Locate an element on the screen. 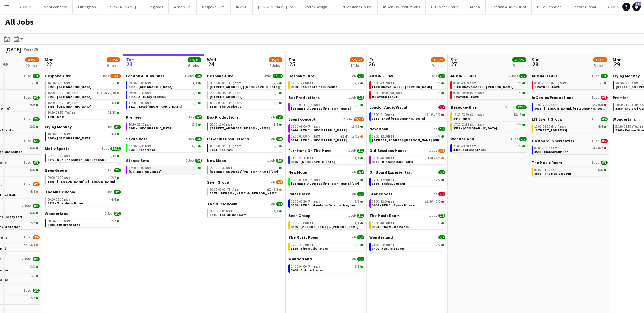 The height and width of the screenshot is (313, 644). span: 18/18 is located at coordinates (112, 113).